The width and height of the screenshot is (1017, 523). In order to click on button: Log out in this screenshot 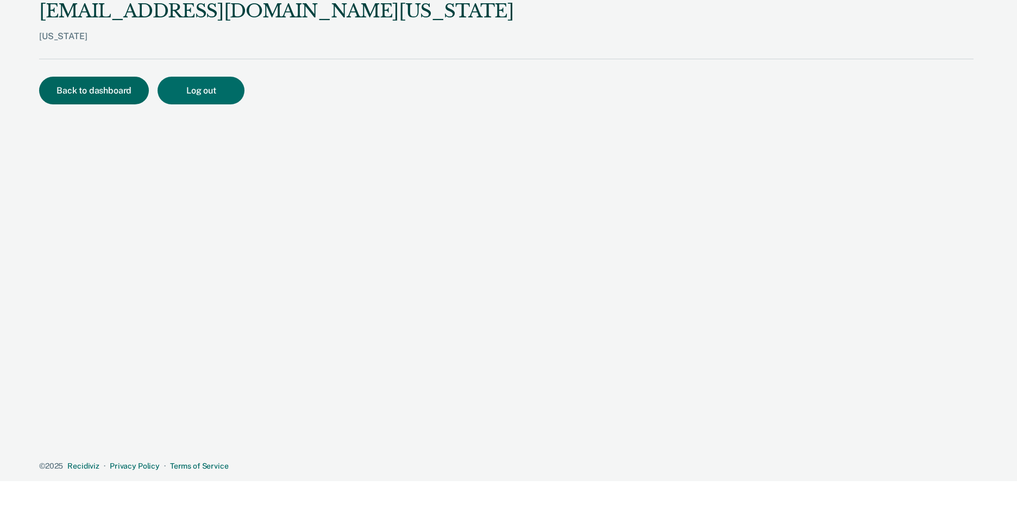, I will do `click(201, 90)`.